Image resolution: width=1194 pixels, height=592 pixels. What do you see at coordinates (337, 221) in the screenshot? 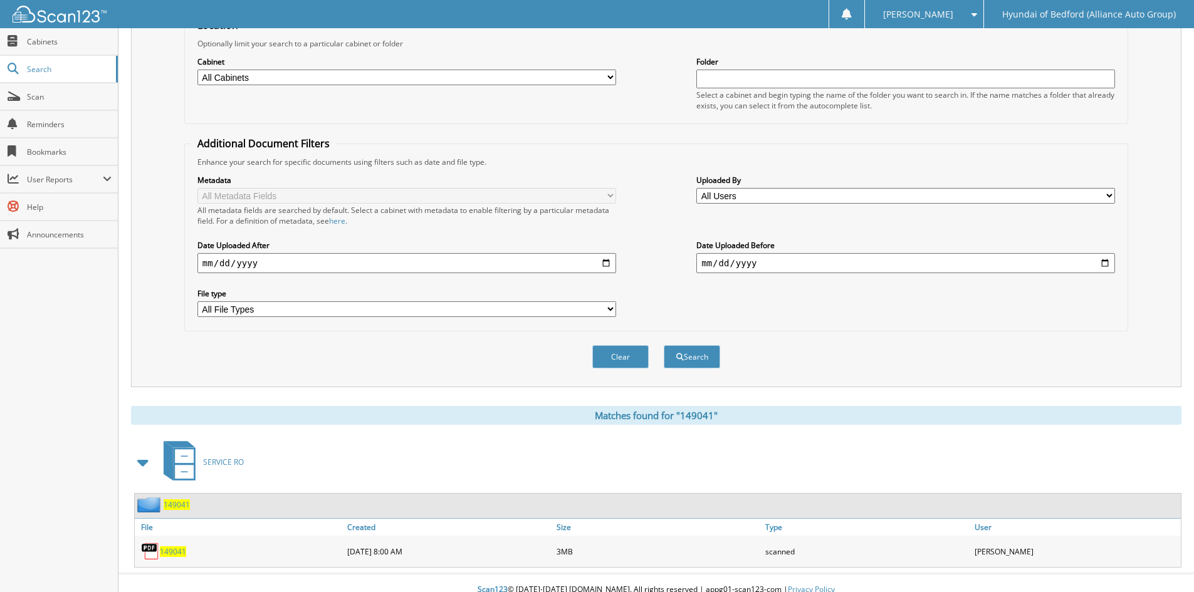
I see `a: here` at bounding box center [337, 221].